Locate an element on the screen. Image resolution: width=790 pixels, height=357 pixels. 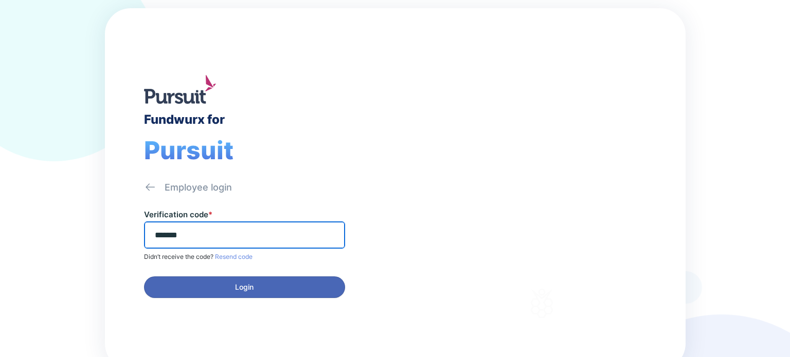
div: Fundwurx for is located at coordinates (184, 119).